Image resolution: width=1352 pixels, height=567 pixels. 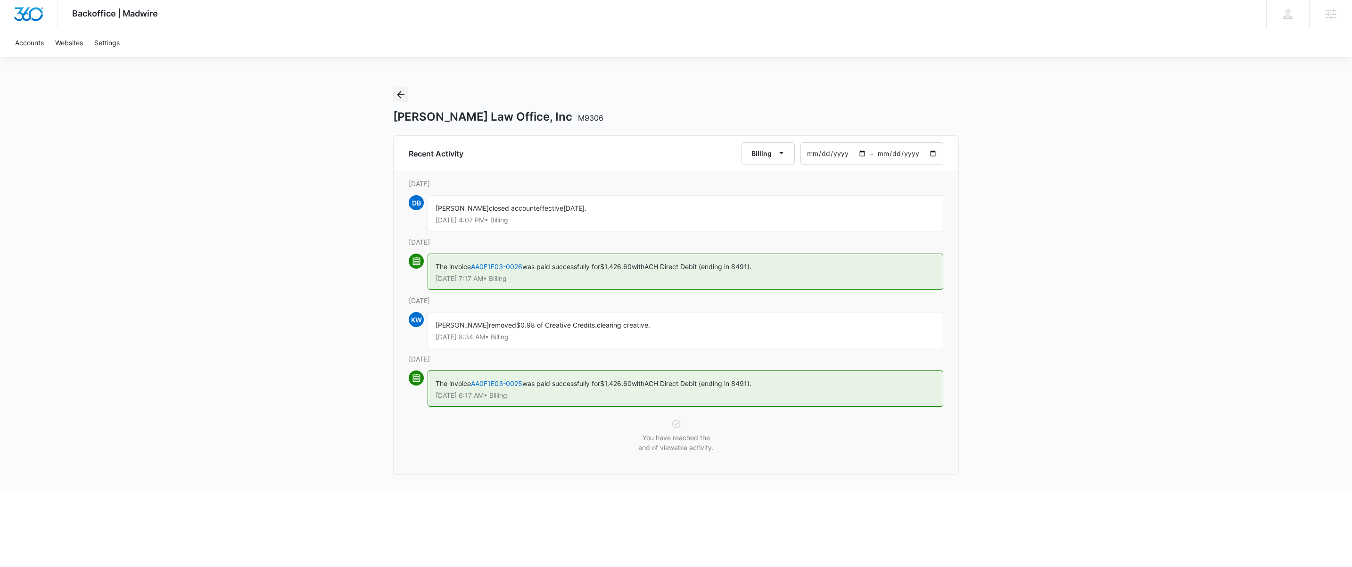 I want to click on span: closed account, so click(x=512, y=208).